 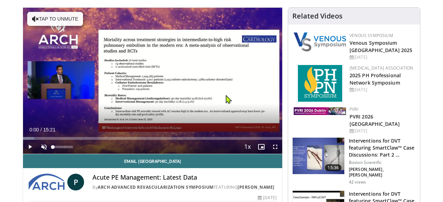 What do you see at coordinates (320, 111) in the screenshot?
I see `img: 33783847-ac93-4ca7-89f8-ccbd48ec16ca.webp.150x105_q85_autocrop_double_scale_upscale_version-0.2.jpg` at bounding box center [320, 111].